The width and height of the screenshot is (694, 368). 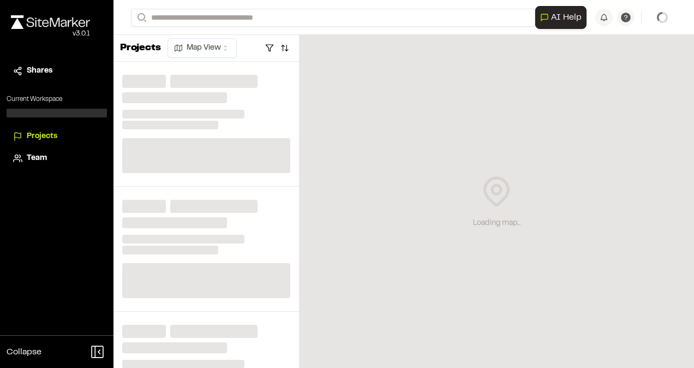 What do you see at coordinates (50, 22) in the screenshot?
I see `img: rebrand.png` at bounding box center [50, 22].